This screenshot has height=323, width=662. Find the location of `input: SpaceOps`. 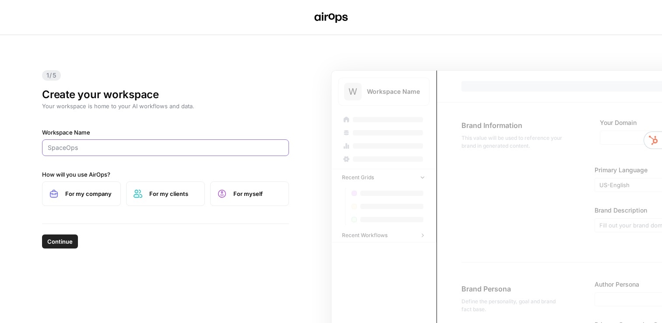

input: SpaceOps is located at coordinates (165, 147).